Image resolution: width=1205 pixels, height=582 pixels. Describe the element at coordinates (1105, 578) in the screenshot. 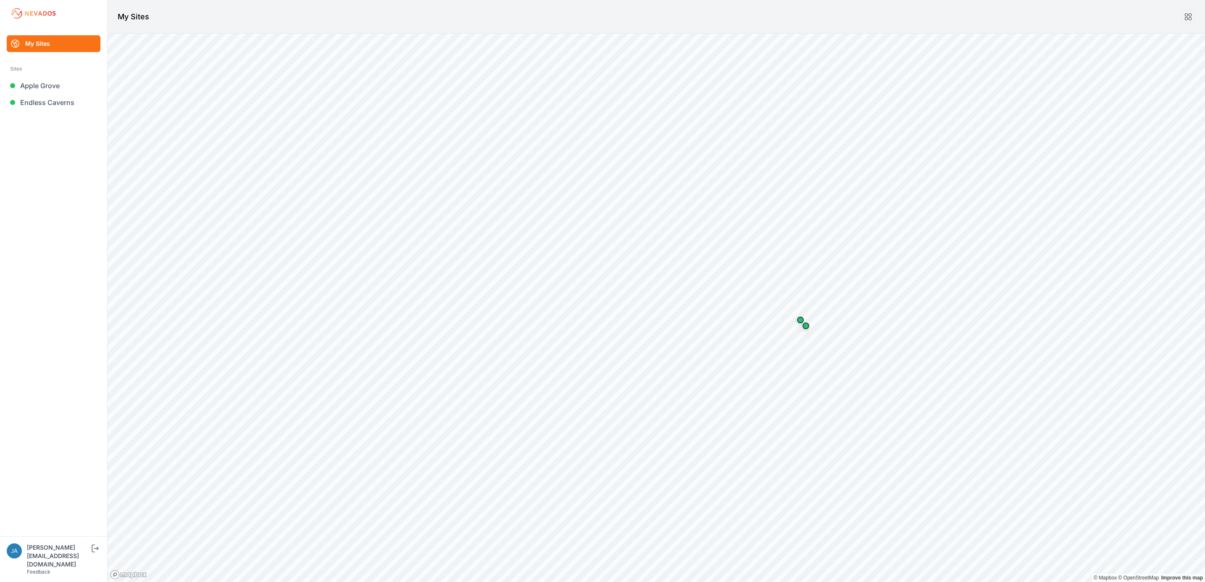

I see `a: Mapbox` at that location.